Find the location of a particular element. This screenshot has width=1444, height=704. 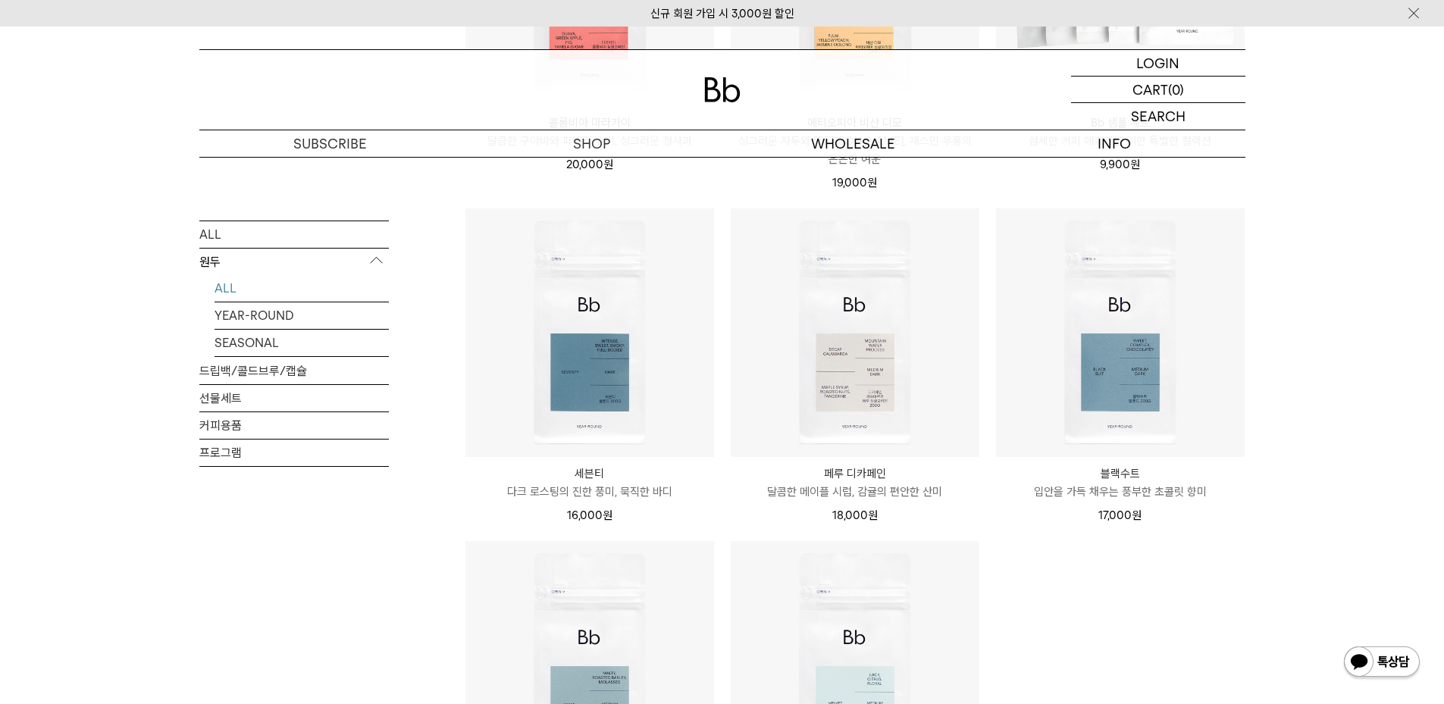

span: 9,900 is located at coordinates (1119, 164).